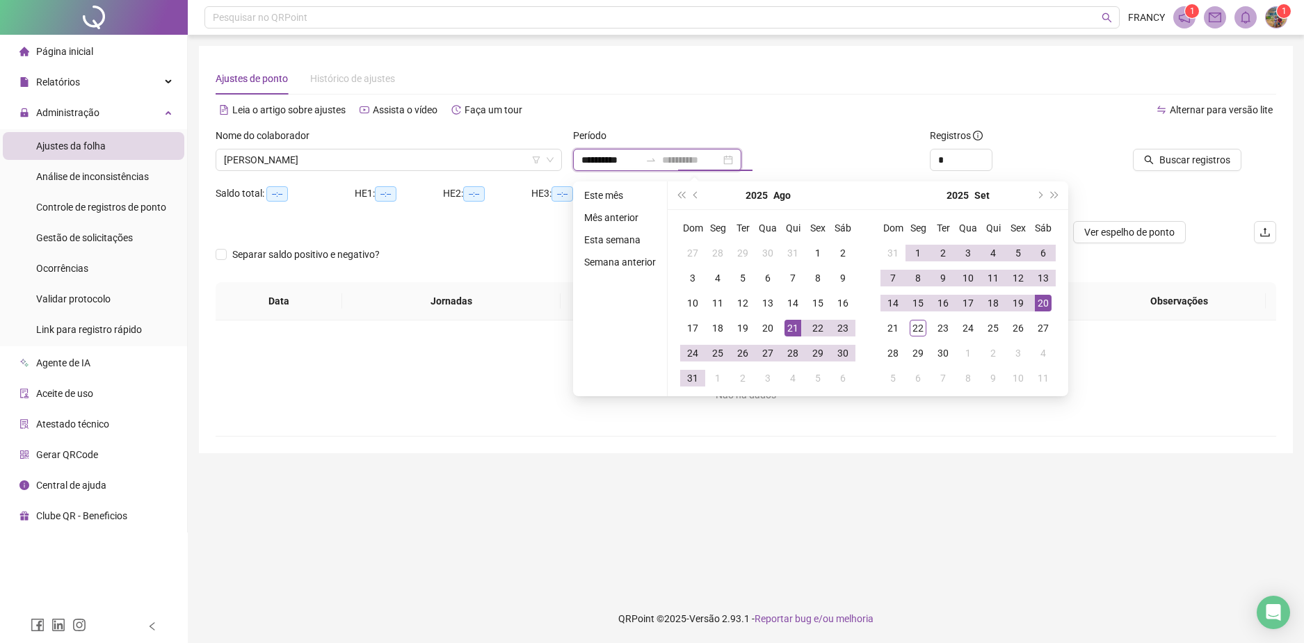 Image resolution: width=1304 pixels, height=643 pixels. What do you see at coordinates (575, 193) in the screenshot?
I see `div: HE 3:` at bounding box center [575, 193].